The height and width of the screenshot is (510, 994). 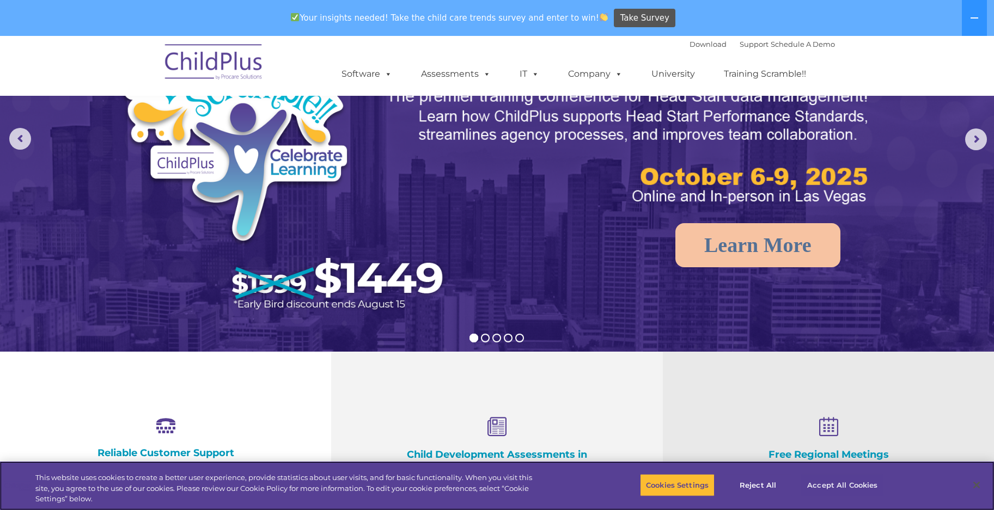 I want to click on img: ChildPlus by Procare Solutions, so click(x=214, y=64).